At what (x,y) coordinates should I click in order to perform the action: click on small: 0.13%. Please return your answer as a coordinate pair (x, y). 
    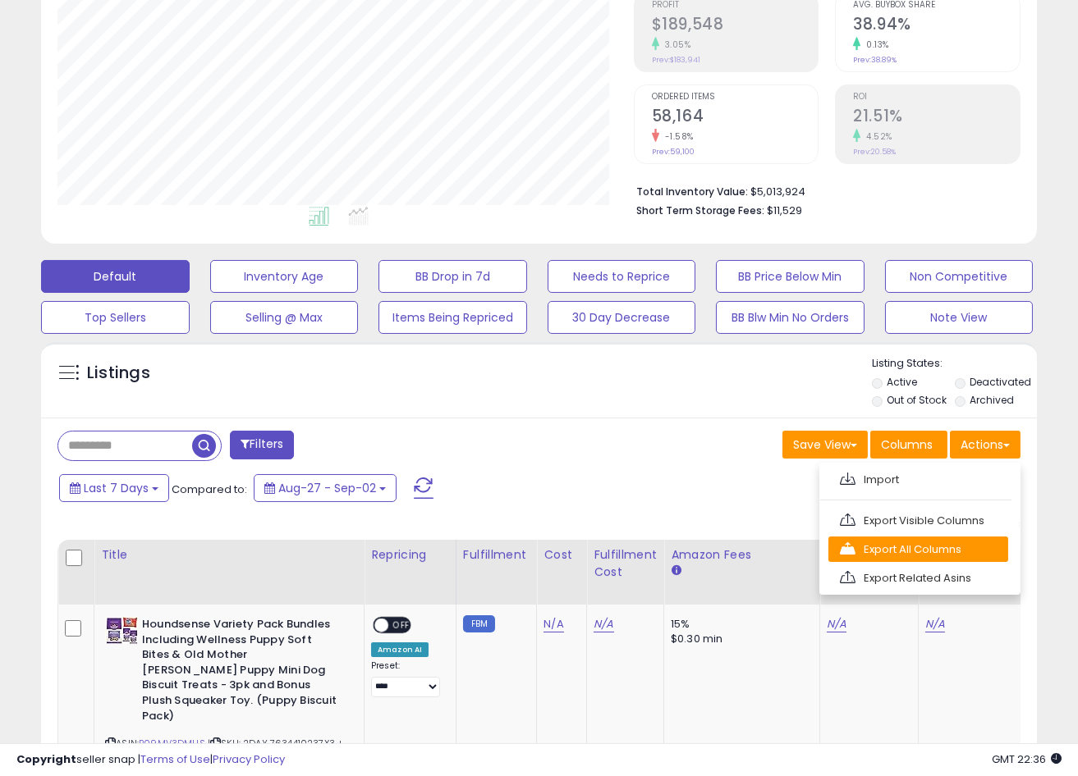
    Looking at the image, I should click on (874, 44).